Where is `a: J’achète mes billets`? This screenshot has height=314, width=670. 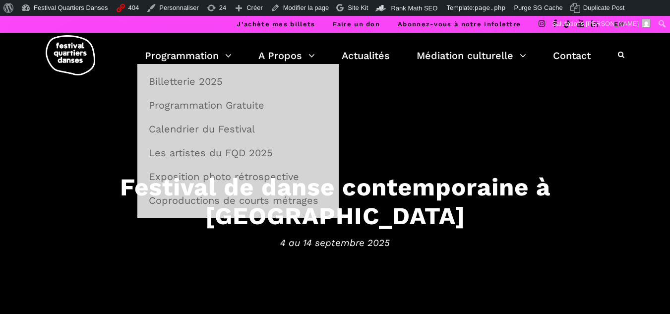 a: J’achète mes billets is located at coordinates (276, 24).